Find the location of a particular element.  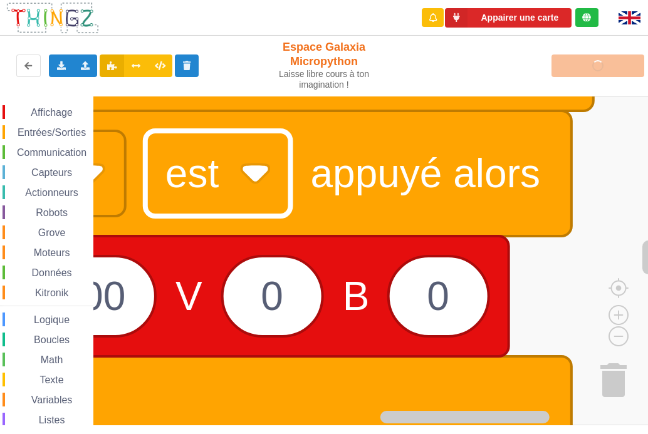

span: Communication is located at coordinates (51, 152).